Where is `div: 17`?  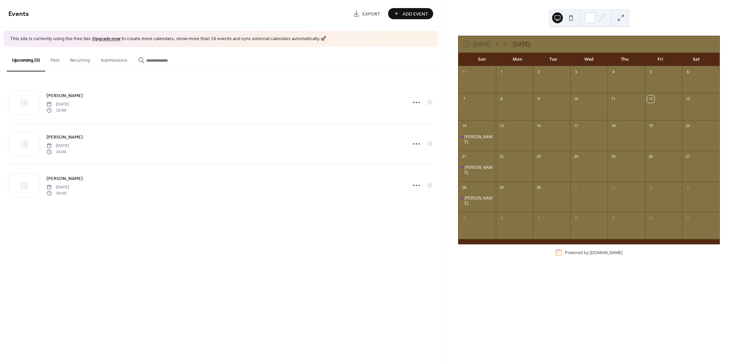
div: 17 is located at coordinates (576, 126).